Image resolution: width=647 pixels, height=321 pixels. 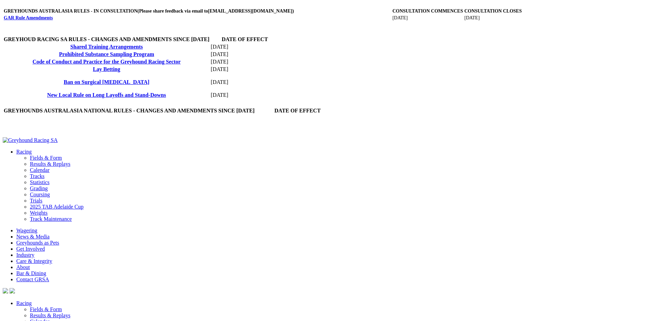 I want to click on a: Code of Conduct and Practice for the Greyhound Racing Sector, so click(x=107, y=61).